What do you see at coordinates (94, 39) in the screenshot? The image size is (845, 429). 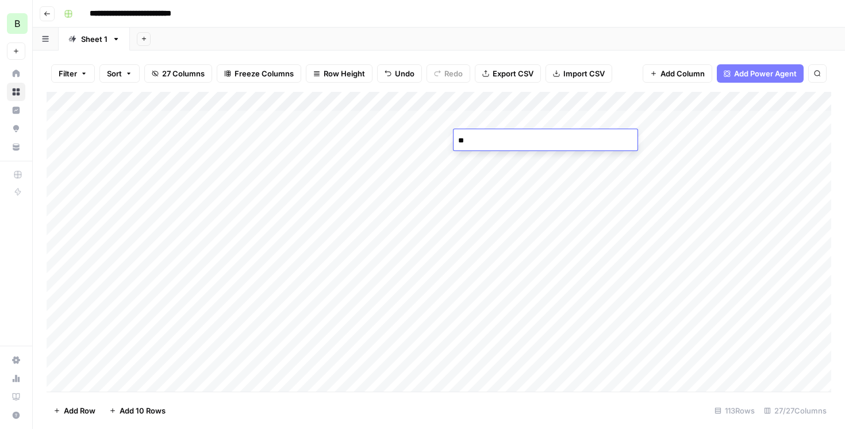 I see `a: Sheet 1` at bounding box center [94, 39].